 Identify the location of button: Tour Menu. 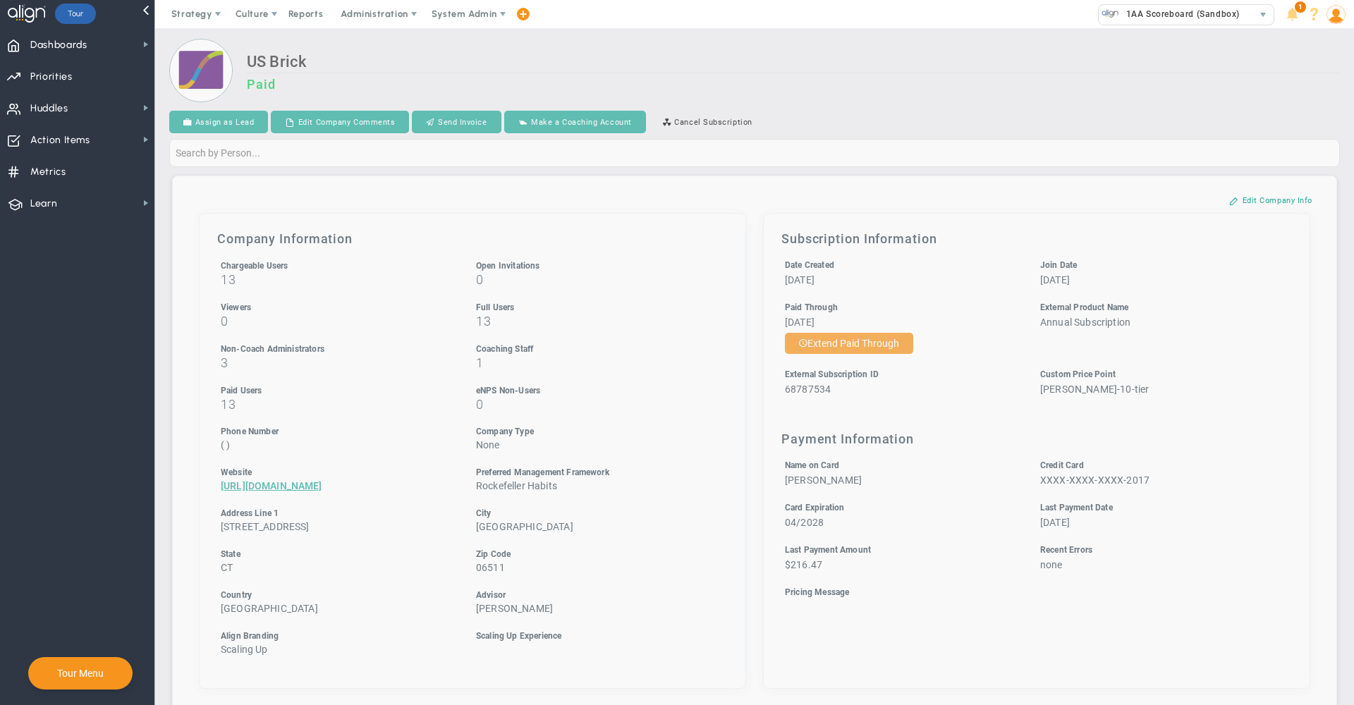
(80, 673).